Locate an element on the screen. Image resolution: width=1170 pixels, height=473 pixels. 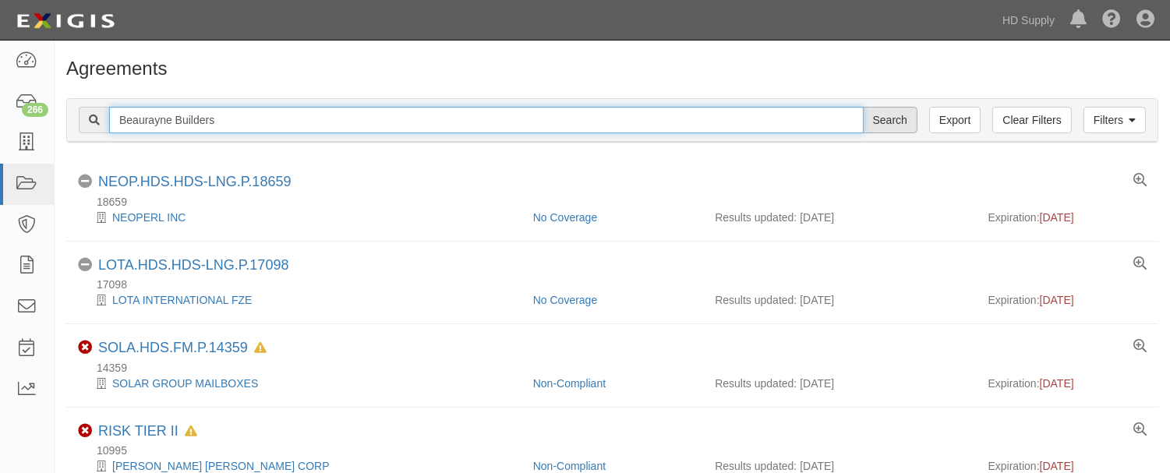
a: LOTA.HDS.HDS-LNG.P.17098 is located at coordinates (193, 265).